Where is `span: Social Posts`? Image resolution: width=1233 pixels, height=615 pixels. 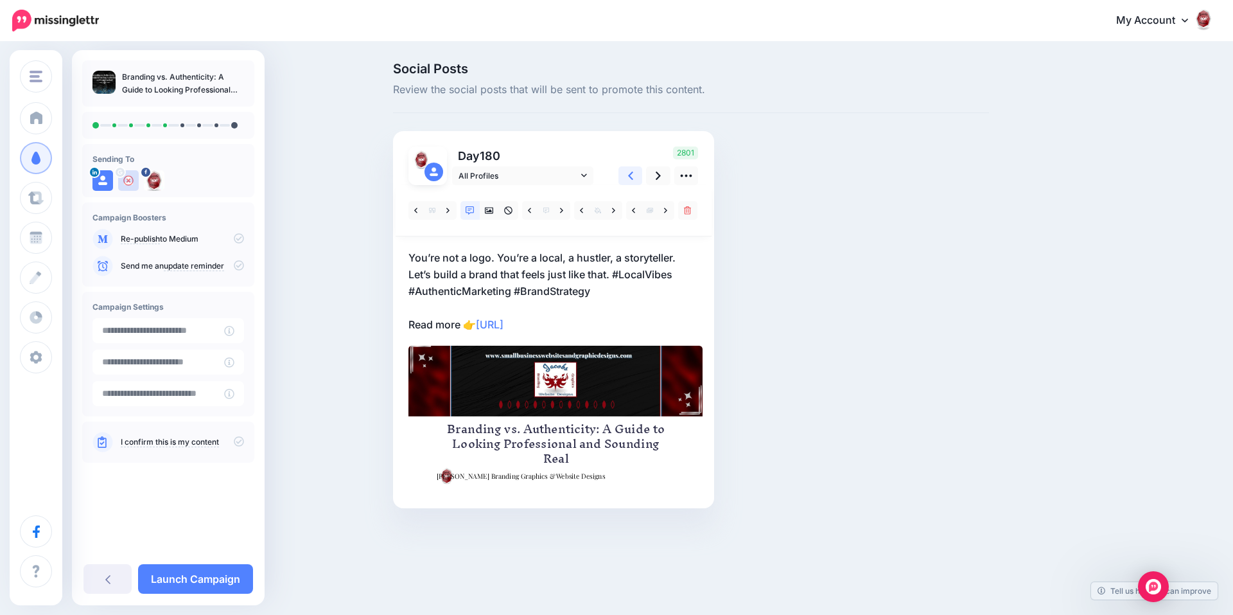
span: Social Posts is located at coordinates (691, 69).